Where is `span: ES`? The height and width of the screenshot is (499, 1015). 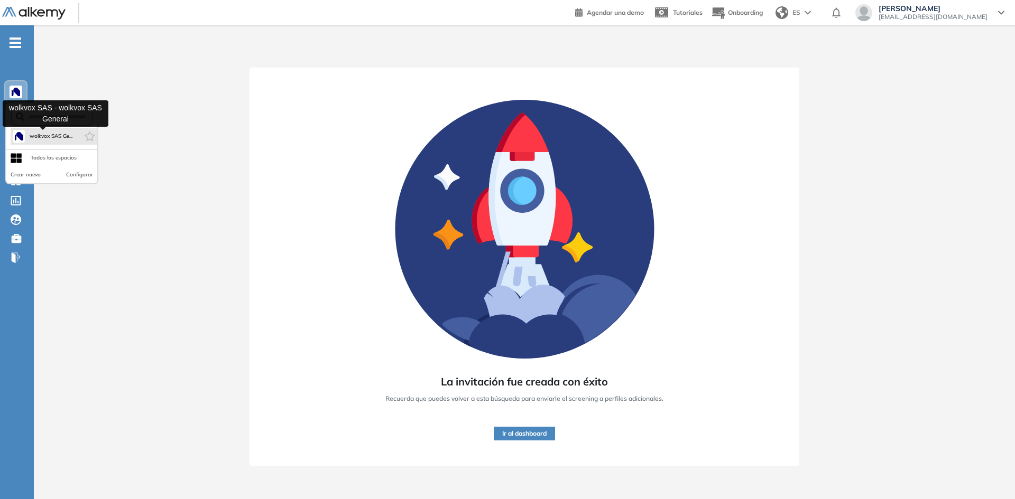
span: ES is located at coordinates (796, 13).